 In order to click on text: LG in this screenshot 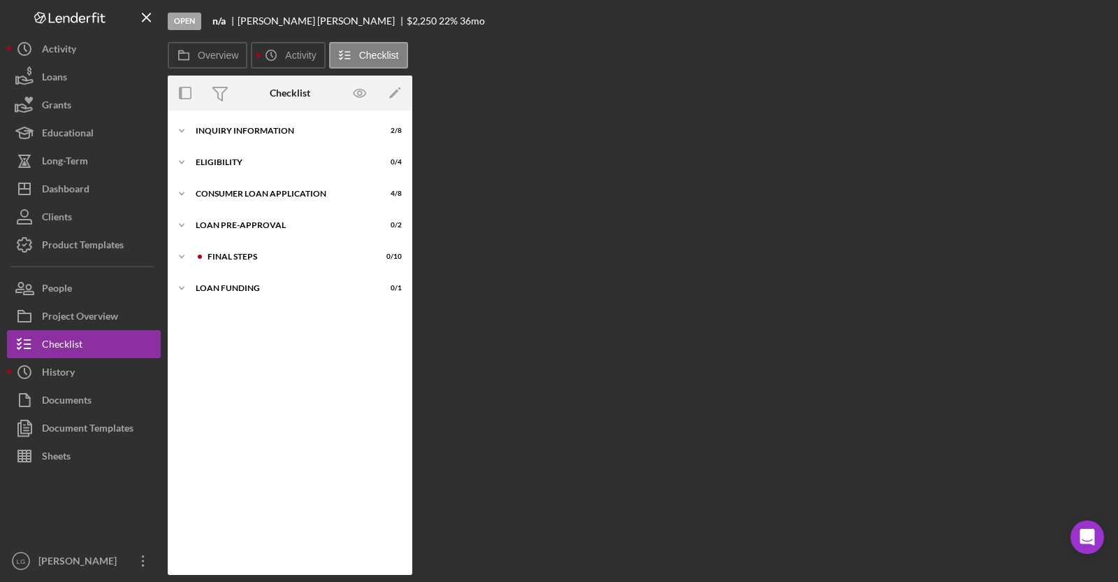, I will do `click(21, 561)`.